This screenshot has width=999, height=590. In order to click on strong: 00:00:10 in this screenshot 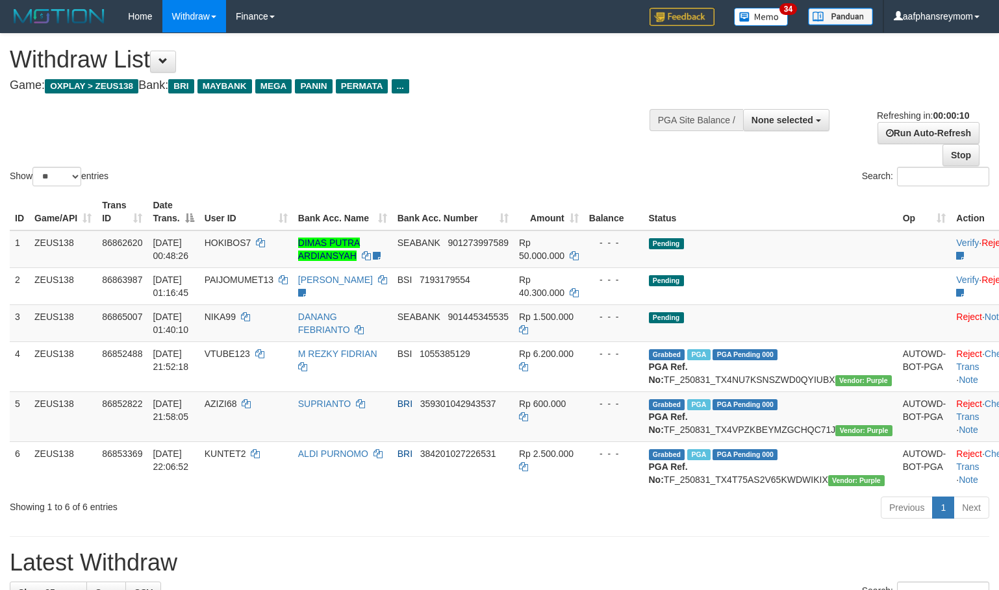, I will do `click(951, 116)`.